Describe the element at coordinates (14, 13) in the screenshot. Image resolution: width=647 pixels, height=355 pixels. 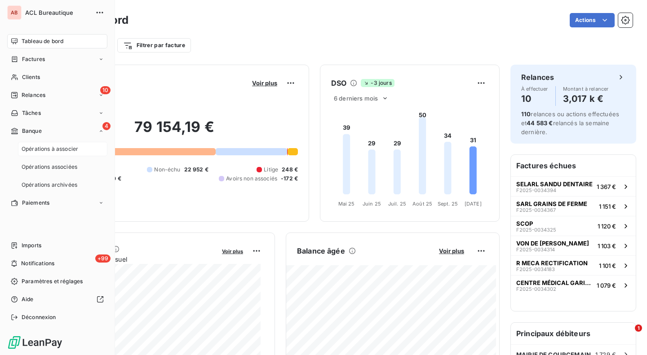
I see `div: AB` at that location.